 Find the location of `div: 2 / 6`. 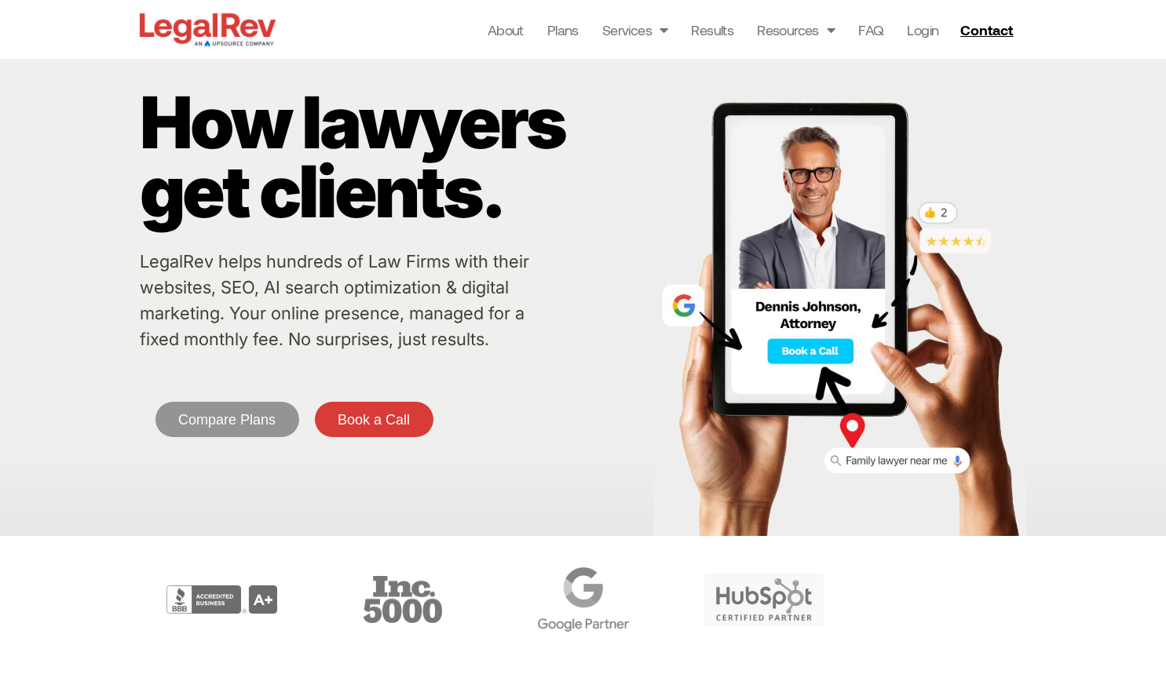

div: 2 / 6 is located at coordinates (222, 600).